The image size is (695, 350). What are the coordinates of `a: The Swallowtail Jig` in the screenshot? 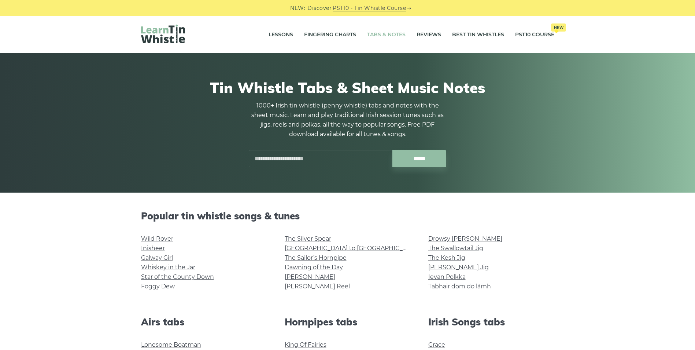 It's located at (456, 248).